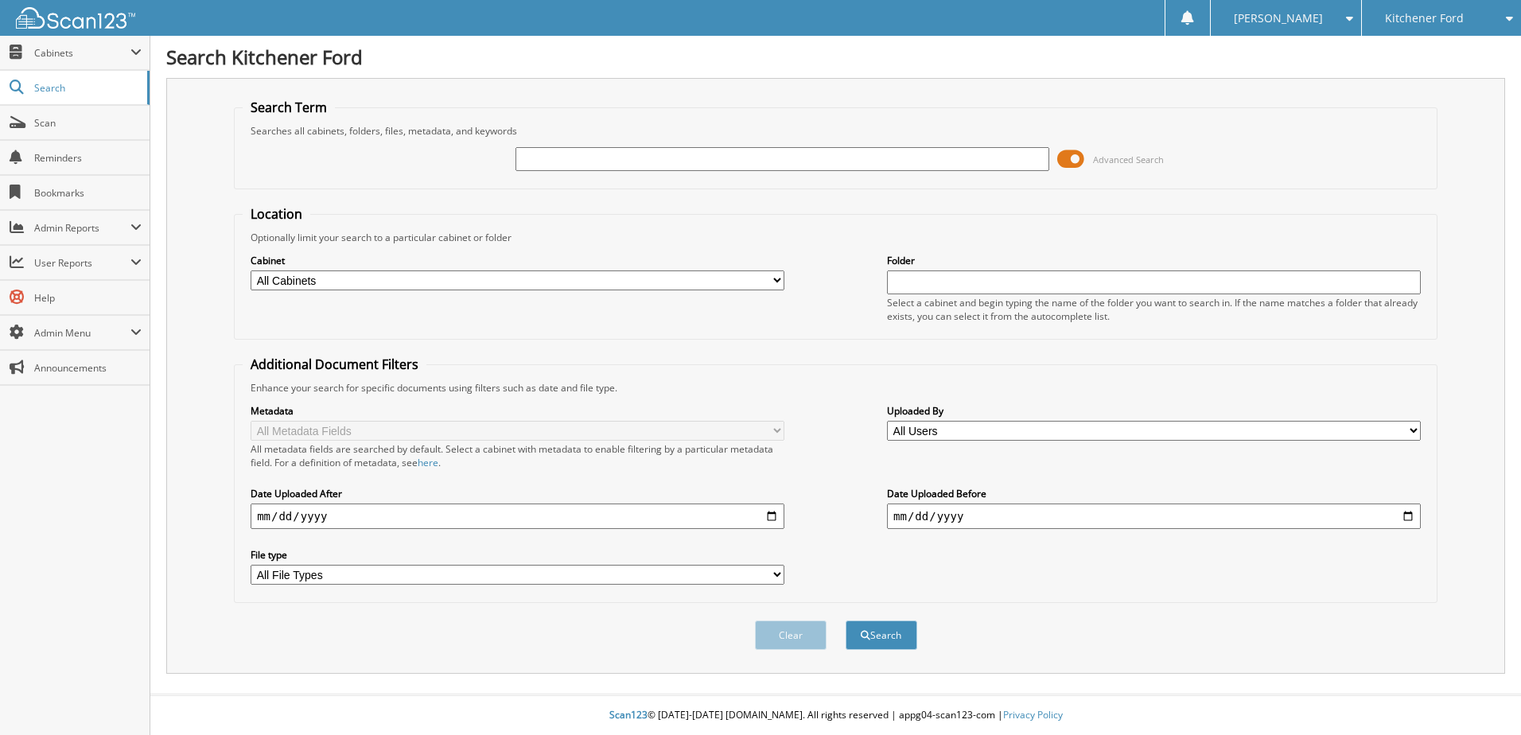 The width and height of the screenshot is (1521, 735). Describe the element at coordinates (334, 364) in the screenshot. I see `legend: Additional Document Filters` at that location.